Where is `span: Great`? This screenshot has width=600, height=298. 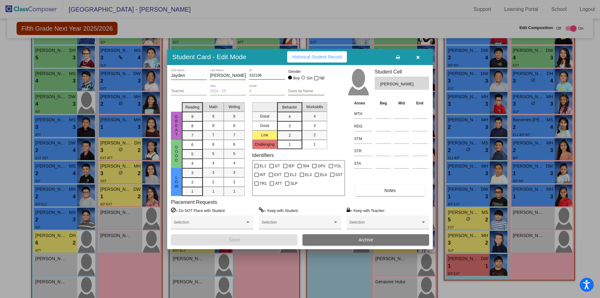
span: Great is located at coordinates (177, 126).